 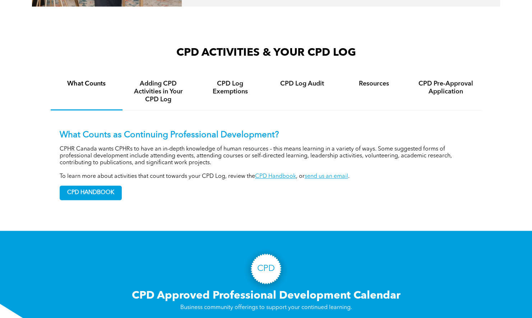 What do you see at coordinates (87, 84) in the screenshot?
I see `h4: What Counts` at bounding box center [87, 84].